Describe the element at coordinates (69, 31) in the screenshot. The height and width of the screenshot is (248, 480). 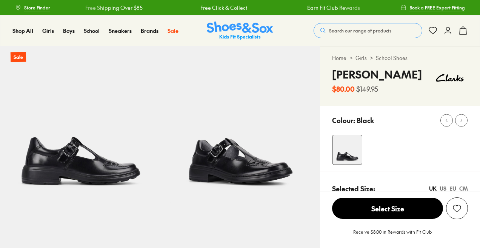
I see `span: Boys` at that location.